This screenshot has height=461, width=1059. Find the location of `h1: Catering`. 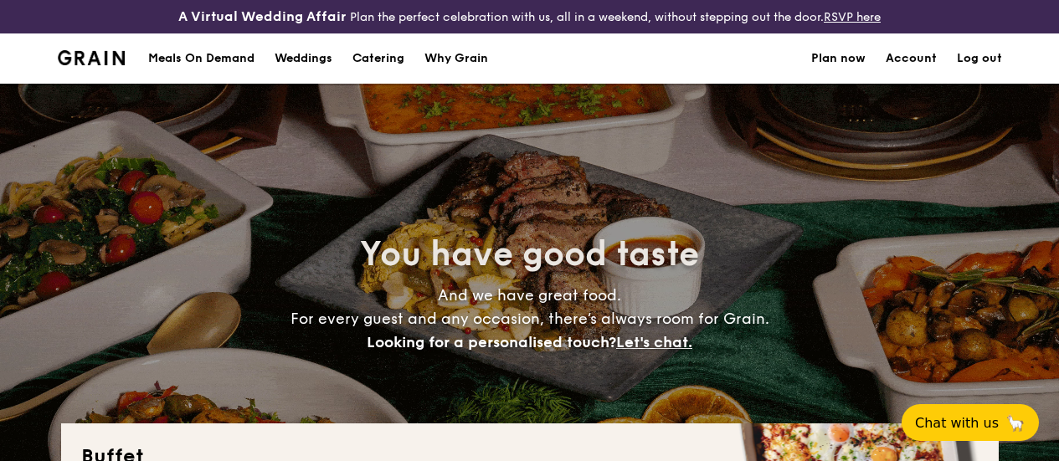

h1: Catering is located at coordinates (378, 59).